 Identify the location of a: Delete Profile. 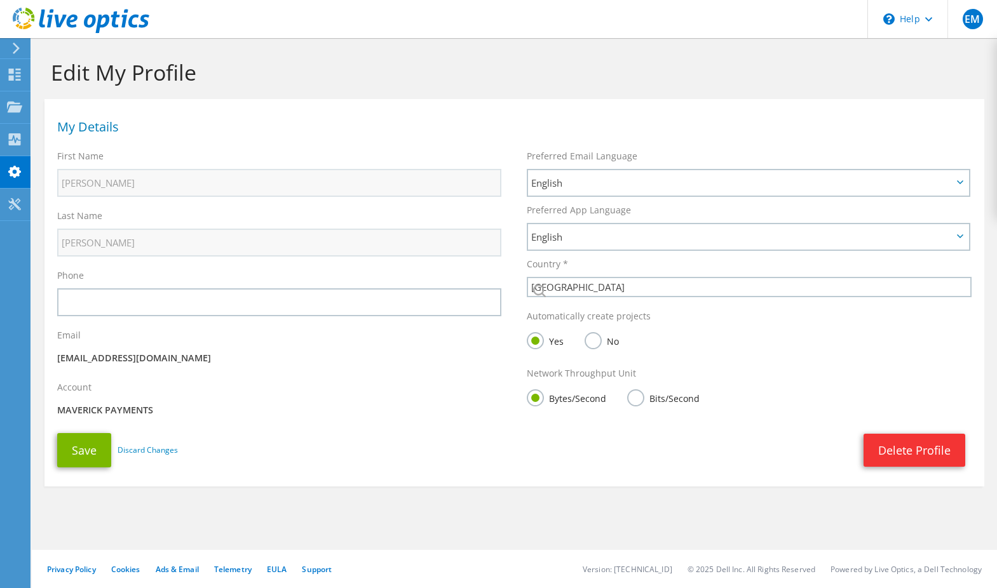
(914, 451).